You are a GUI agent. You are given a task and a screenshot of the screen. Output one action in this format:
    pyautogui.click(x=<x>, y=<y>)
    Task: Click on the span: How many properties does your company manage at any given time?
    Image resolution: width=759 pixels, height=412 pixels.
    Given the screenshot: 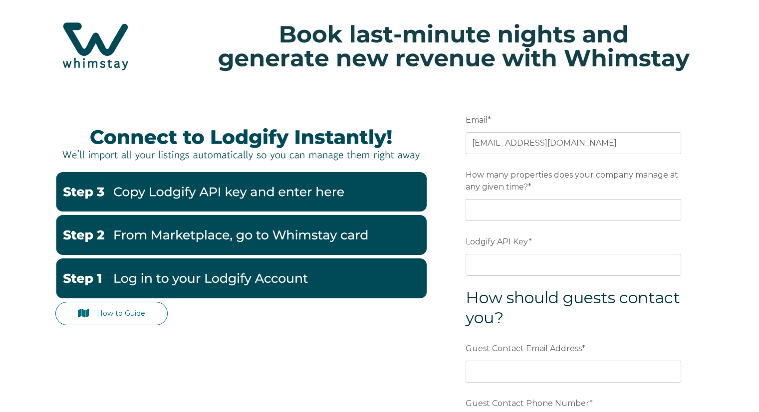 What is the action you would take?
    pyautogui.click(x=572, y=181)
    